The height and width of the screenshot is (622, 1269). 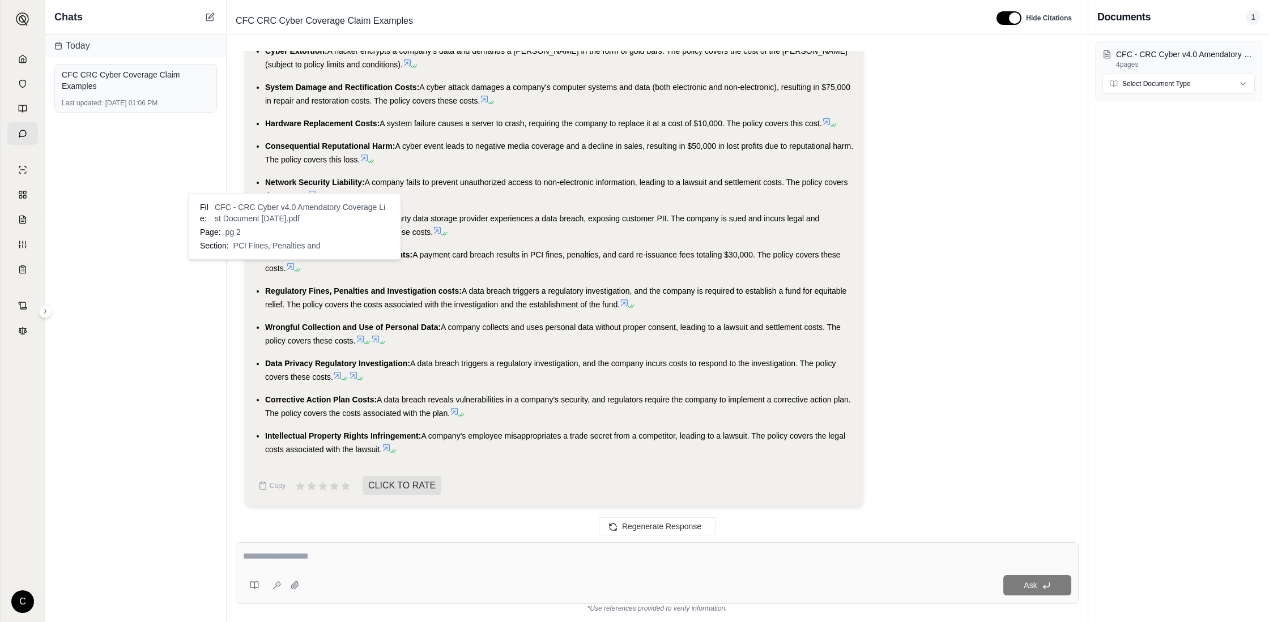 What do you see at coordinates (338, 364) in the screenshot?
I see `span: Data Privacy Regulatory Investigation:` at bounding box center [338, 364].